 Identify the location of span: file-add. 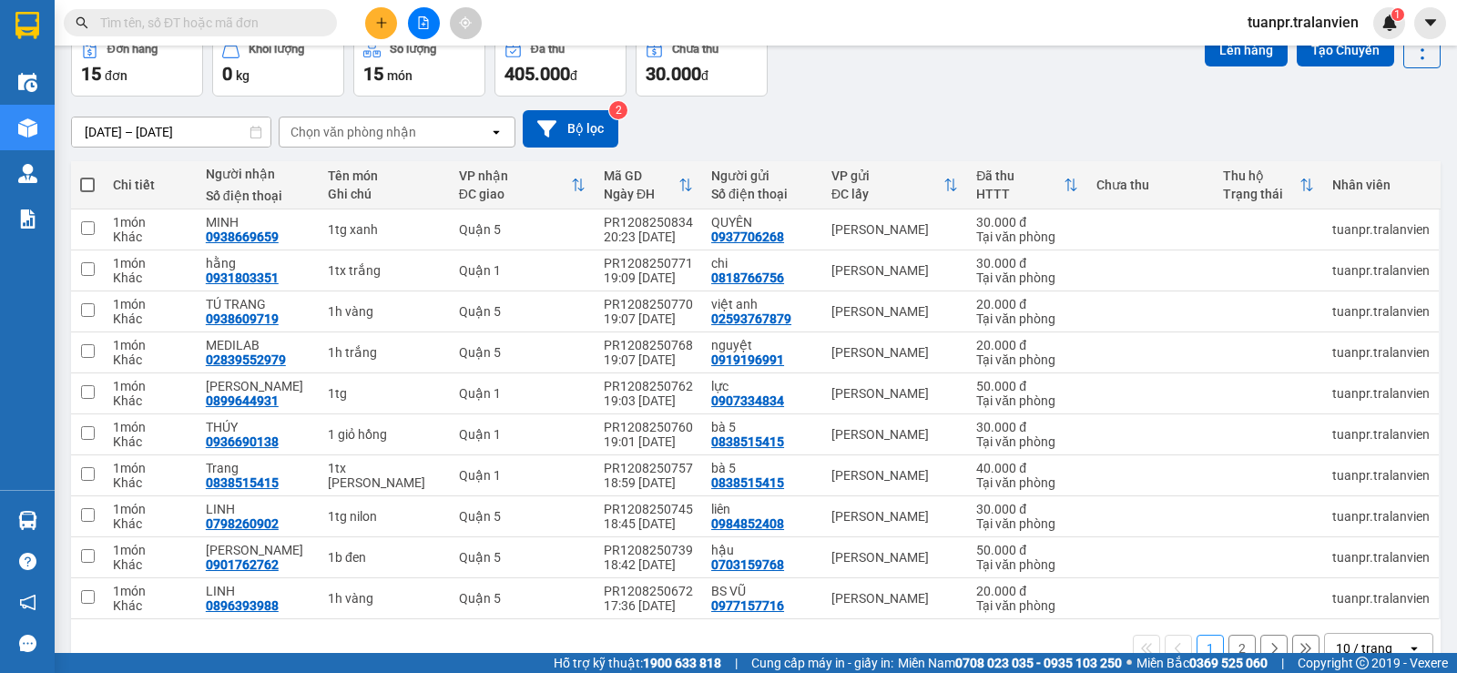
(423, 23).